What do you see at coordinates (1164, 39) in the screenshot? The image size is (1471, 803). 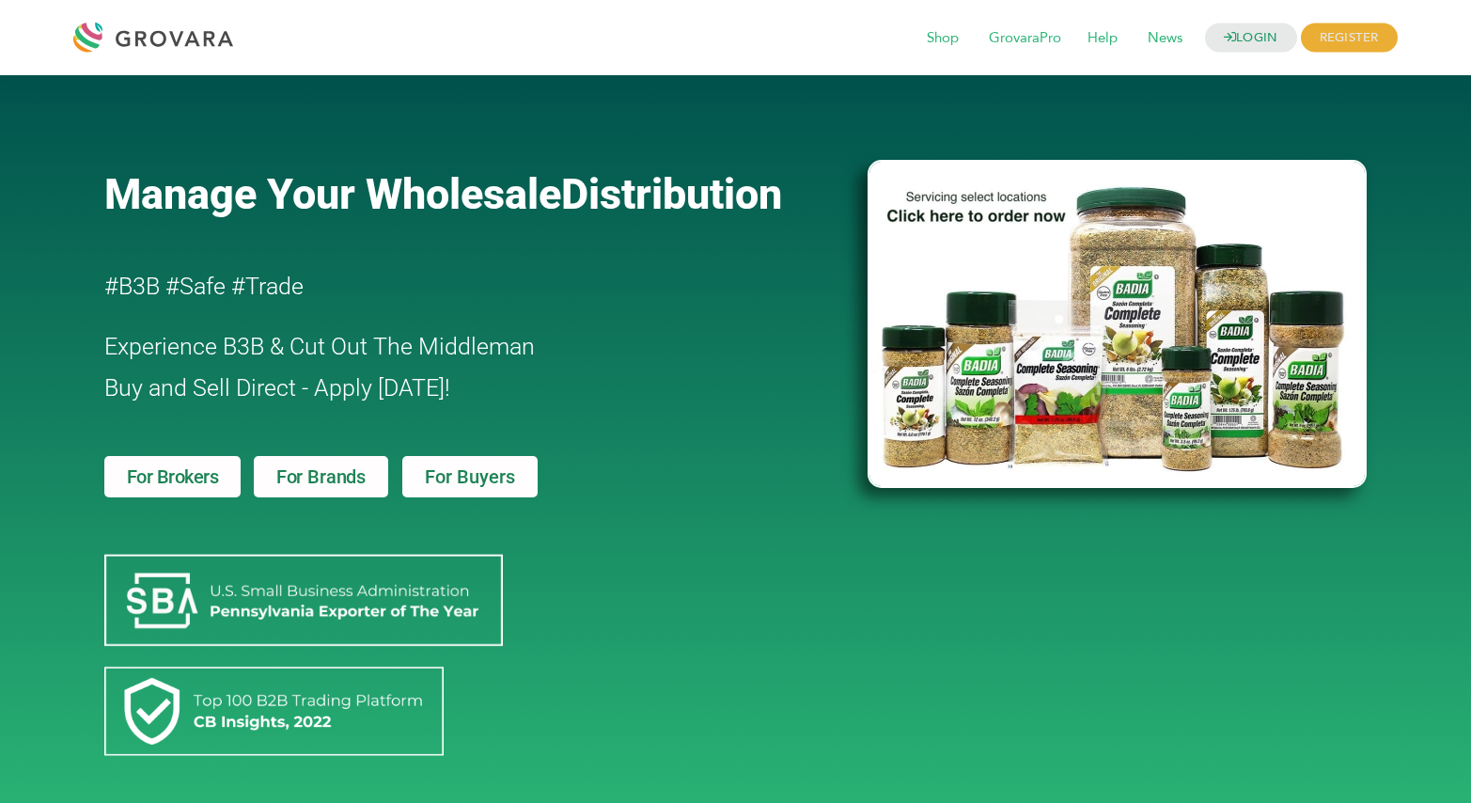 I see `span: News` at bounding box center [1164, 39].